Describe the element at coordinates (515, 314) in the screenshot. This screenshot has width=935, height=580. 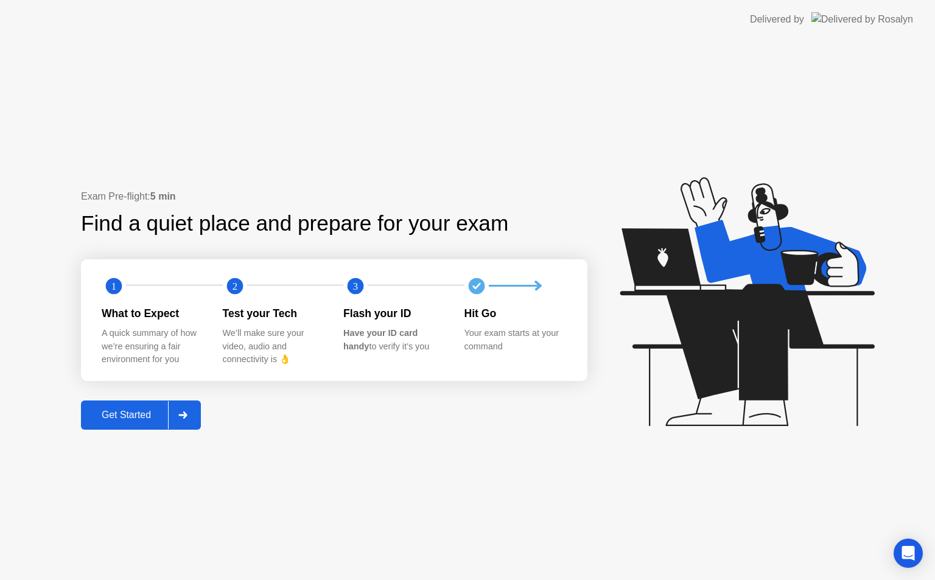
I see `div: Hit Go` at that location.